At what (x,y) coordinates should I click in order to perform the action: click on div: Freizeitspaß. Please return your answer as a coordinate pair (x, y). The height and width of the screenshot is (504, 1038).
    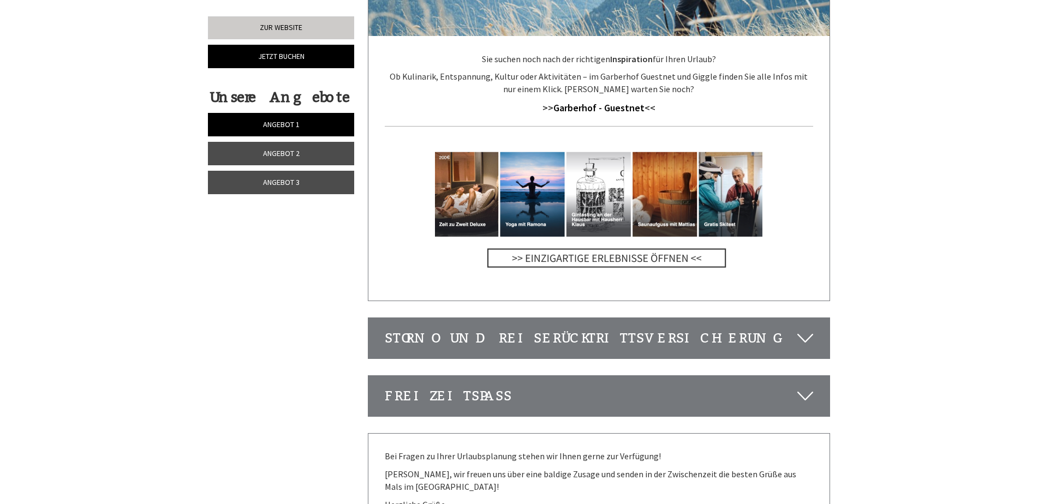
    Looking at the image, I should click on (599, 396).